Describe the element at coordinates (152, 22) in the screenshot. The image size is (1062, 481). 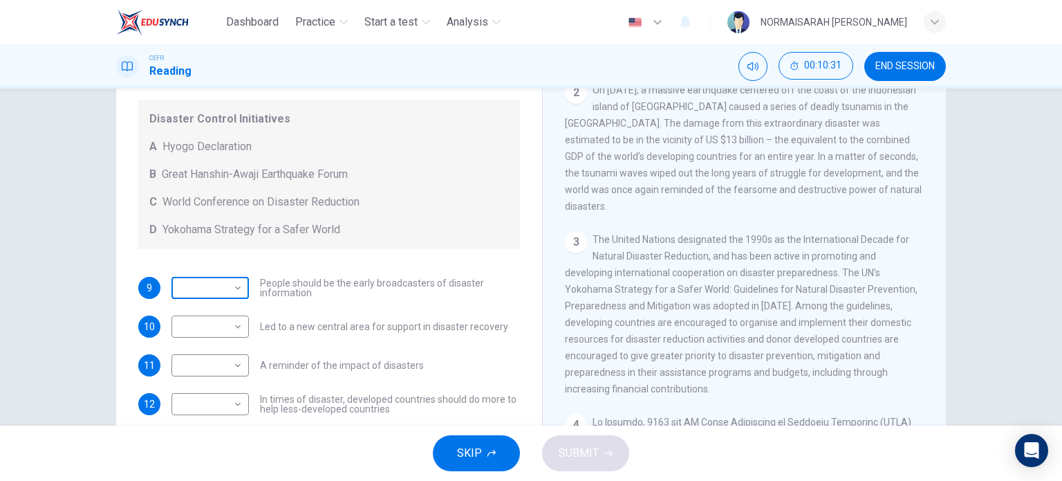
I see `img: EduSynch logo` at that location.